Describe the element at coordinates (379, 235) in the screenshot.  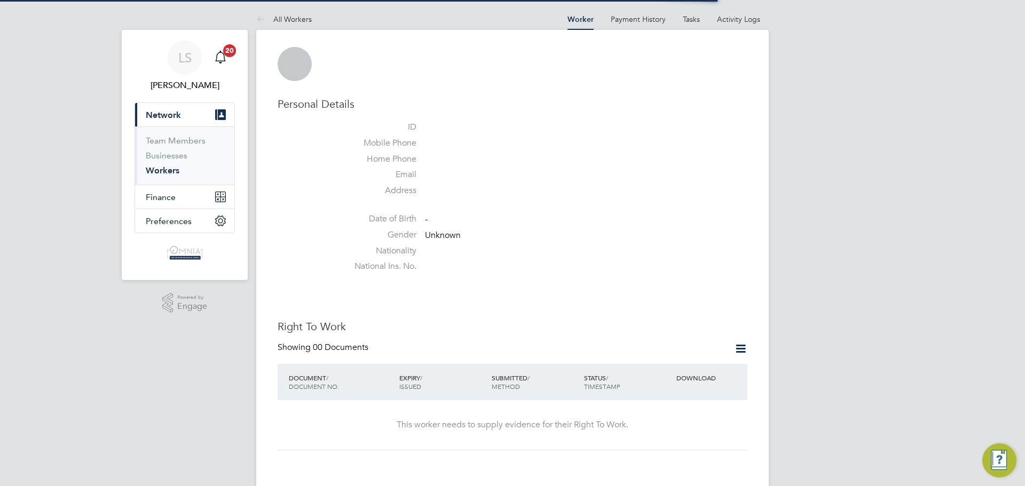
I see `label: Gender` at that location.